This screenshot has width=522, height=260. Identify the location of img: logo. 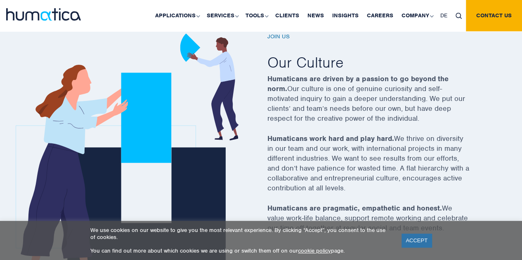
(43, 14).